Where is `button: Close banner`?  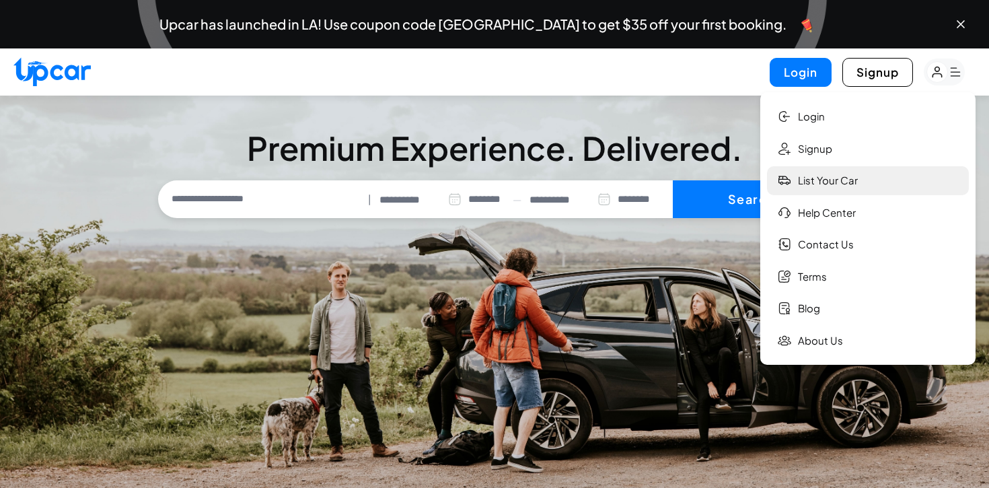 button: Close banner is located at coordinates (961, 24).